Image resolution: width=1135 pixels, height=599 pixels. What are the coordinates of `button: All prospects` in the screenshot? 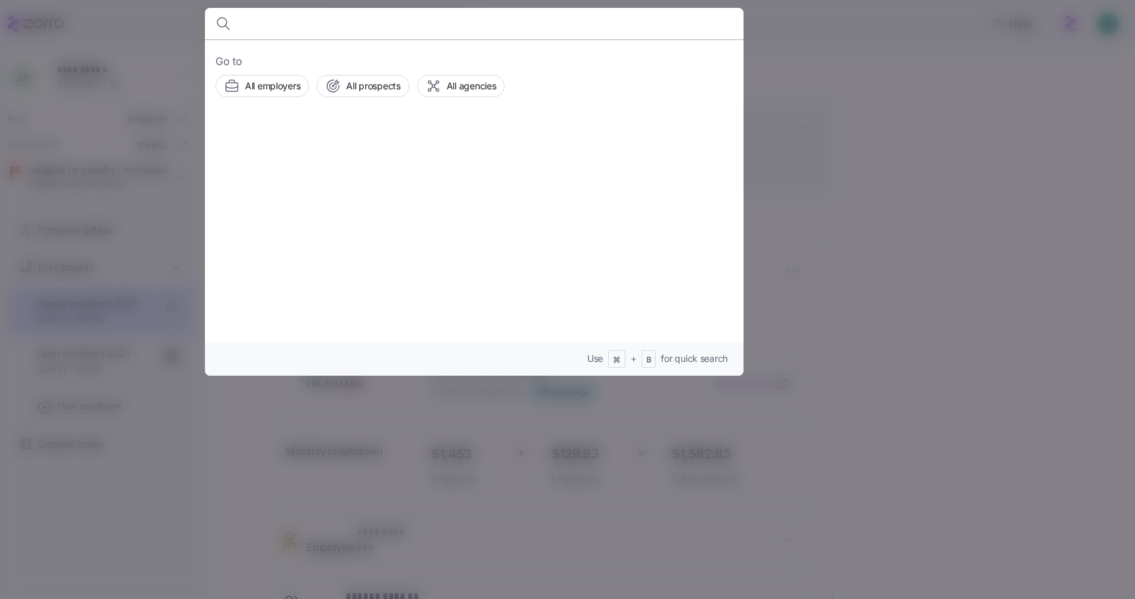 It's located at (362, 86).